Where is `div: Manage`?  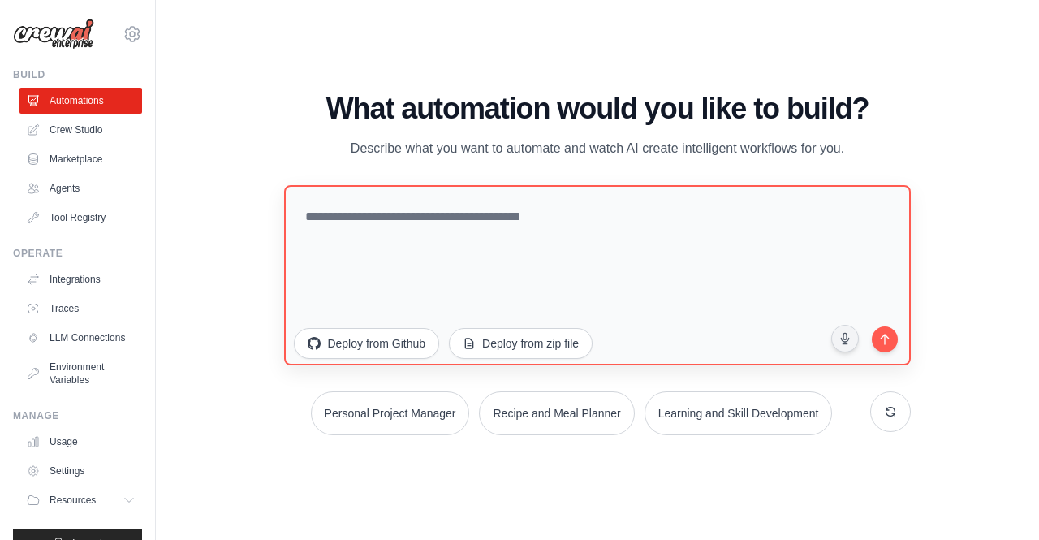 div: Manage is located at coordinates (77, 416).